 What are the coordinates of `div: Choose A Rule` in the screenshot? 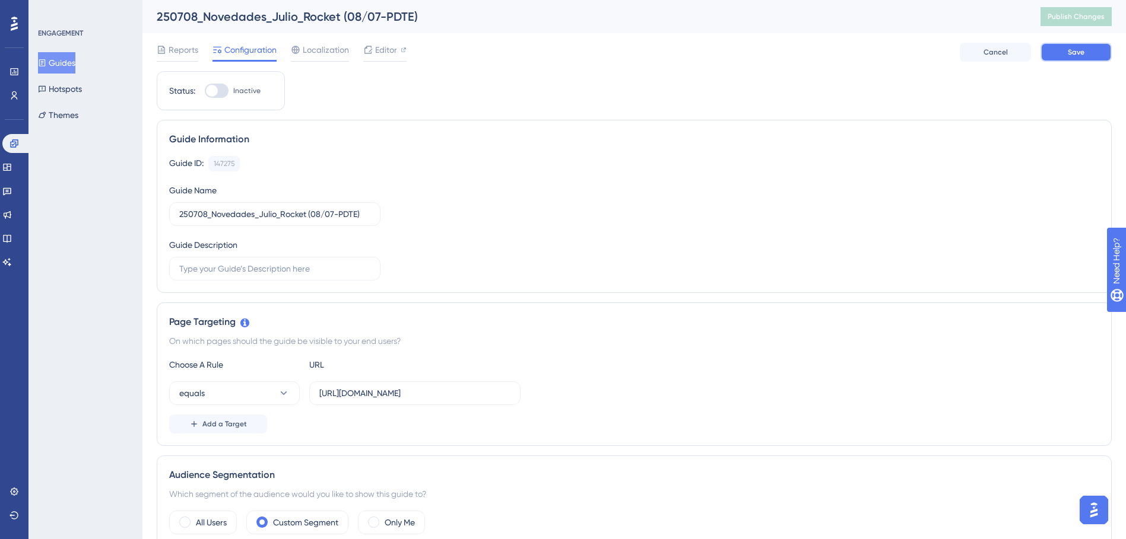 It's located at (234, 365).